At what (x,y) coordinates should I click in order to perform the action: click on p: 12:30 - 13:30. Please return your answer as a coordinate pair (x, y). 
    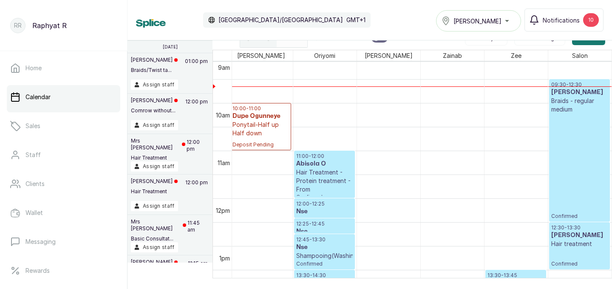
    Looking at the image, I should click on (580, 228).